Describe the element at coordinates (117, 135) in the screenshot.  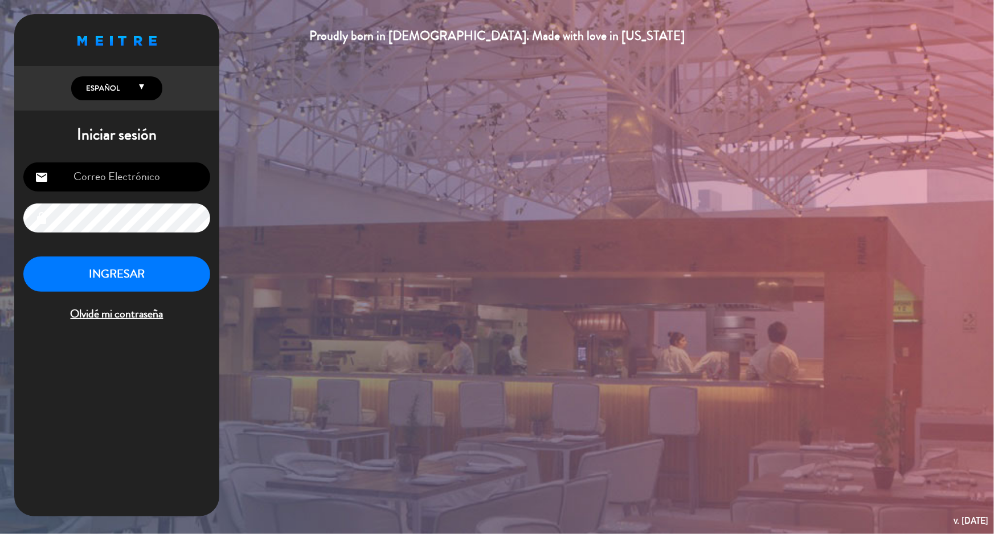
I see `h1: Iniciar sesión` at that location.